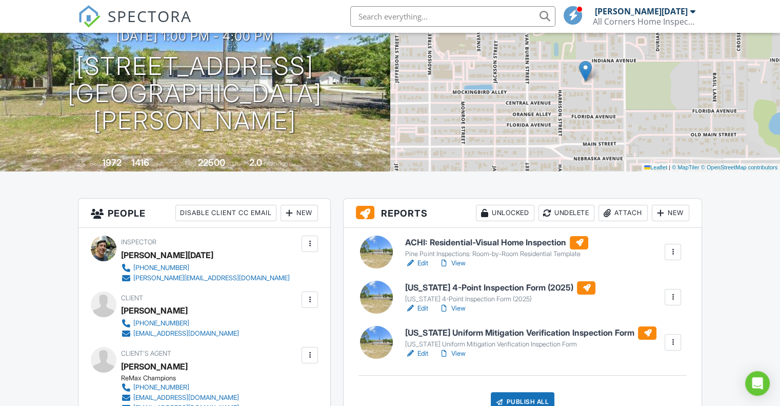 This screenshot has height=406, width=780. Describe the element at coordinates (686, 167) in the screenshot. I see `a: © MapTiler` at that location.